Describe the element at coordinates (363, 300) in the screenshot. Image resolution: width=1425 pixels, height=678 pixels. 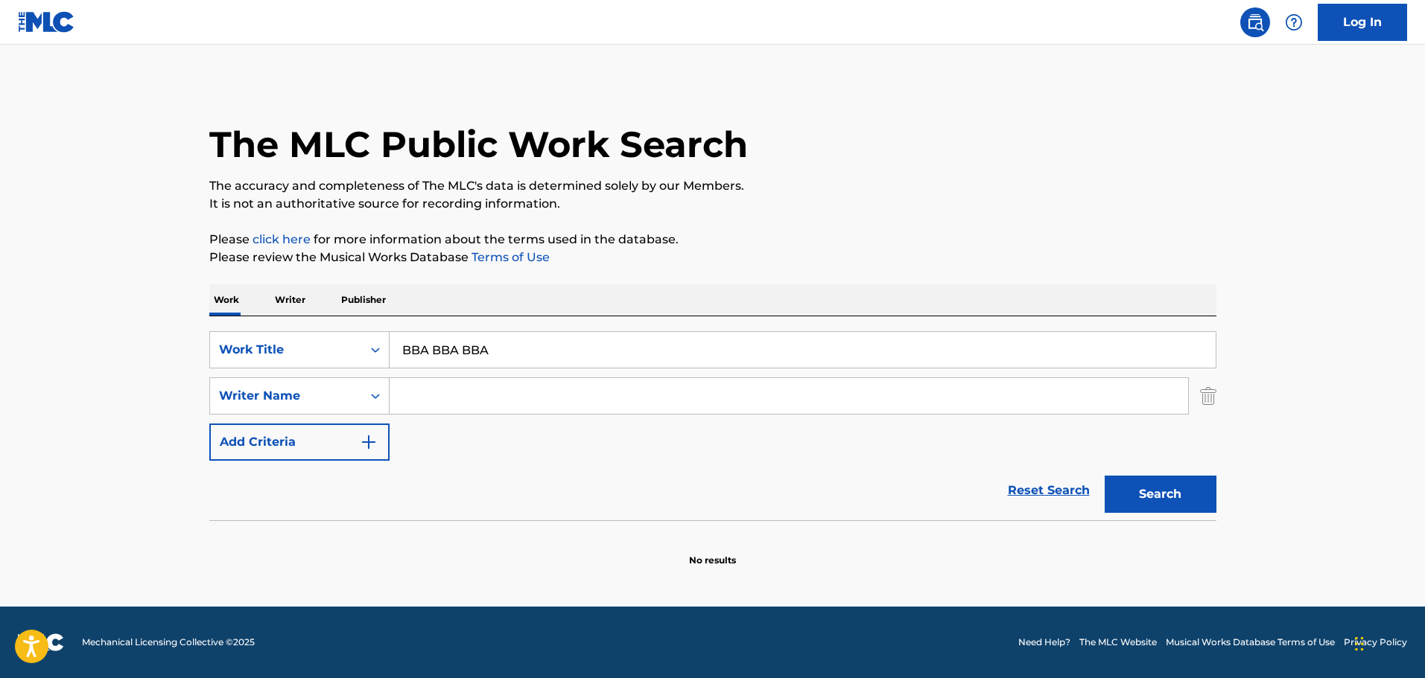
I see `p: Publisher` at that location.